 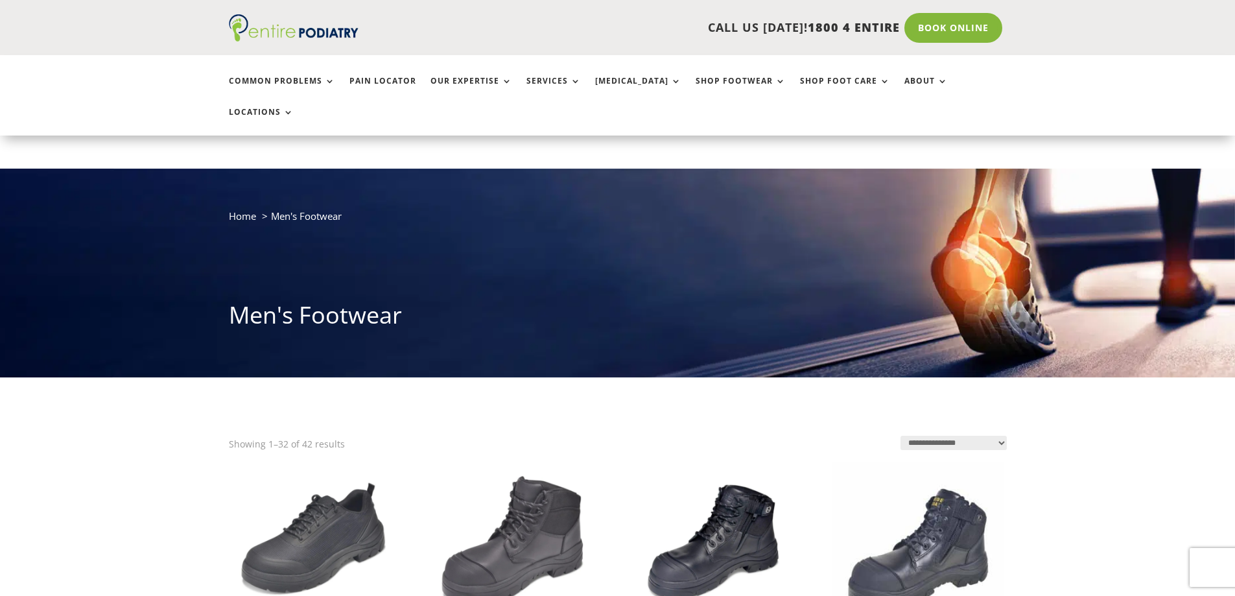 What do you see at coordinates (306, 216) in the screenshot?
I see `span: Men's Footwear` at bounding box center [306, 216].